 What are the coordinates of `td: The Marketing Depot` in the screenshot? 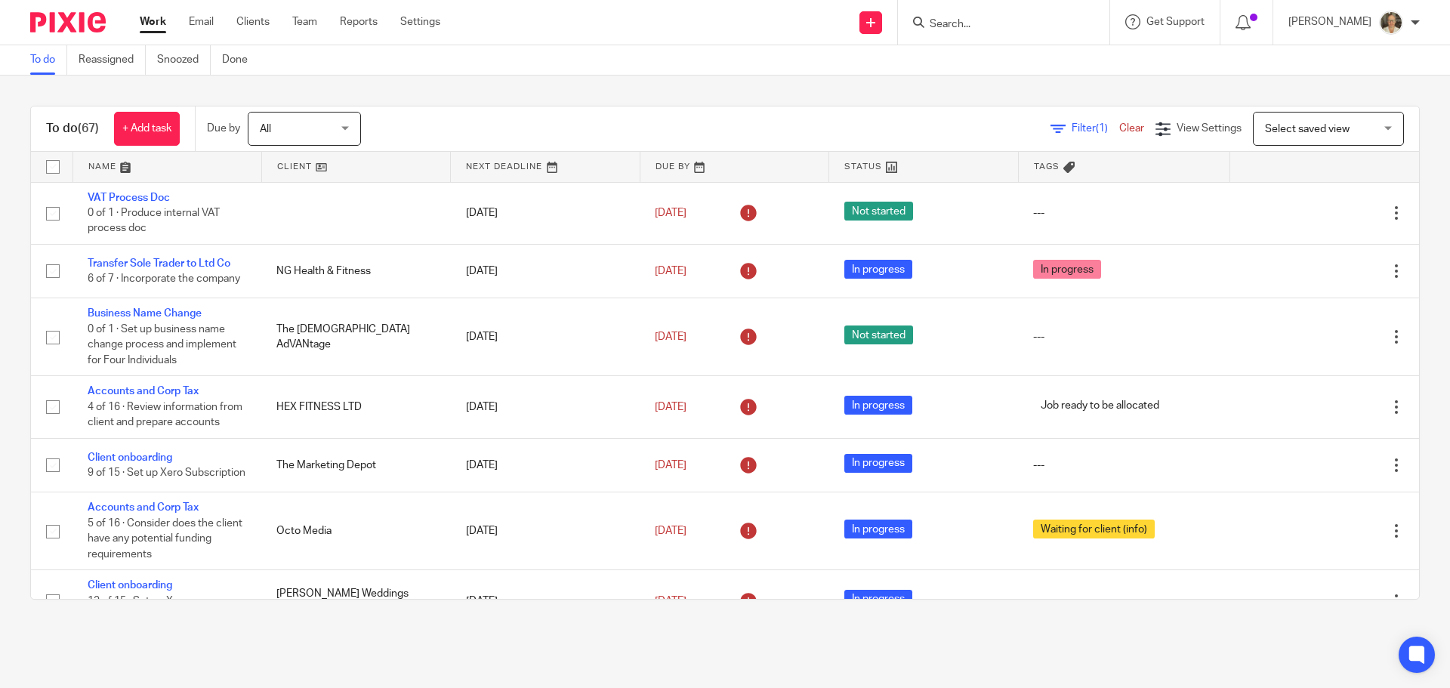 It's located at (356, 464).